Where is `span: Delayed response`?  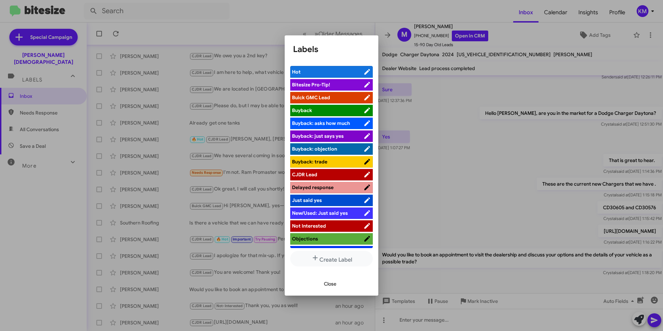
span: Delayed response is located at coordinates (313, 187).